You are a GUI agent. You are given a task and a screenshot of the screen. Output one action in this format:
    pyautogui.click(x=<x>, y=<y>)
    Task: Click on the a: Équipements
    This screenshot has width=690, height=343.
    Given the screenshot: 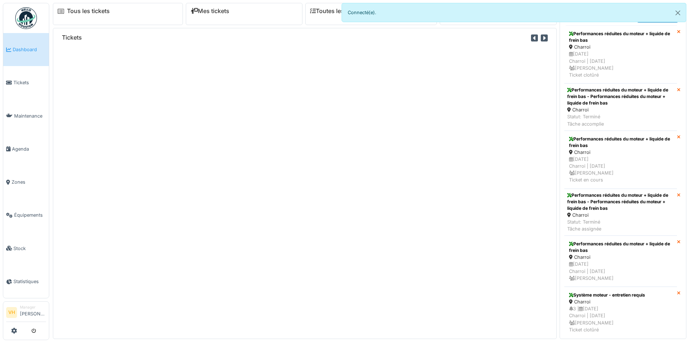 What is the action you would take?
    pyautogui.click(x=26, y=215)
    